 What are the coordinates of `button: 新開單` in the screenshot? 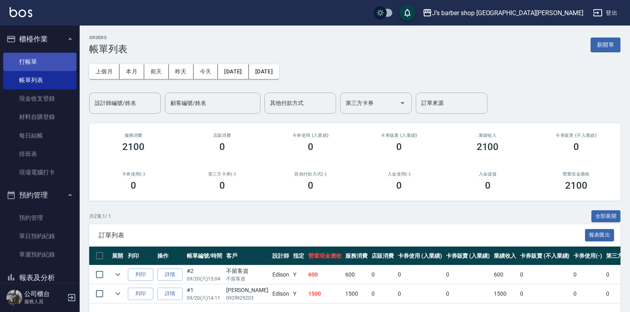 It's located at (606, 45).